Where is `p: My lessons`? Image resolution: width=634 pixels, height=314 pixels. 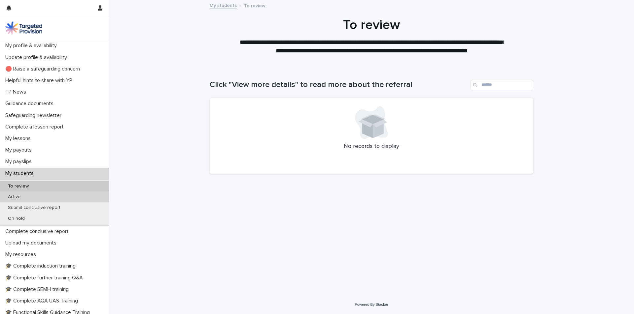
p: My lessons is located at coordinates (19, 139).